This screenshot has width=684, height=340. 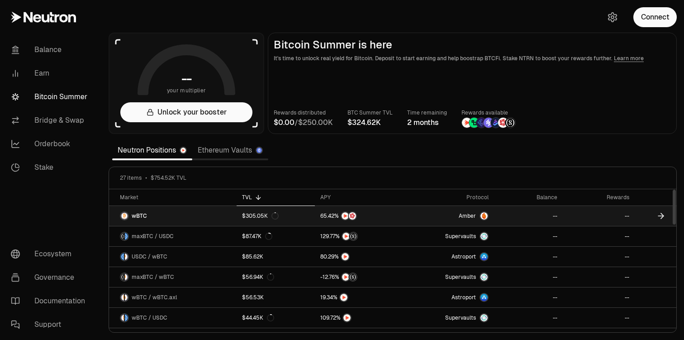 What do you see at coordinates (186, 112) in the screenshot?
I see `button: Unlock your booster` at bounding box center [186, 112].